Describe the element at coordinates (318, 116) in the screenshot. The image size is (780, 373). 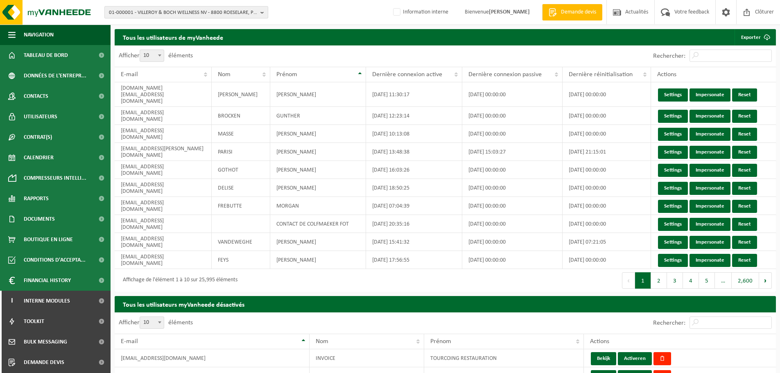
I see `td: GUNTHER` at that location.